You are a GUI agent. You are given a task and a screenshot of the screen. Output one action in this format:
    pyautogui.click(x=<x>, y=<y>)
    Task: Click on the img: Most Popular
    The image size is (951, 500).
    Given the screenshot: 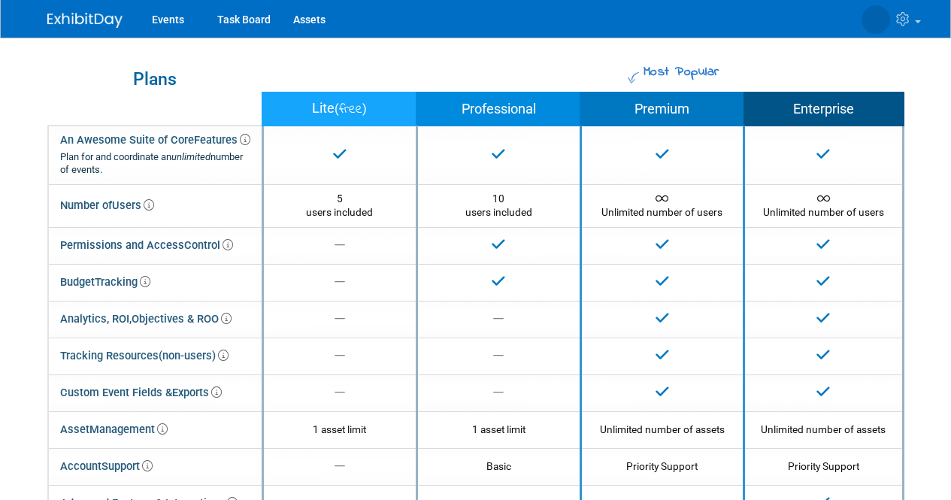 What is the action you would take?
    pyautogui.click(x=633, y=77)
    